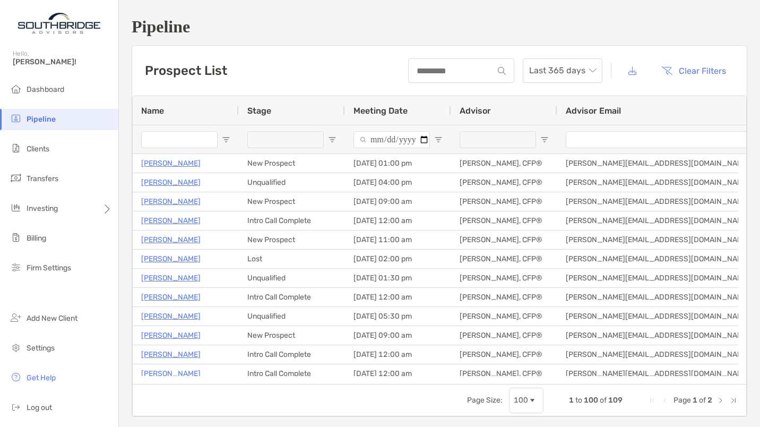 This screenshot has height=427, width=760. I want to click on div: 100, so click(521, 400).